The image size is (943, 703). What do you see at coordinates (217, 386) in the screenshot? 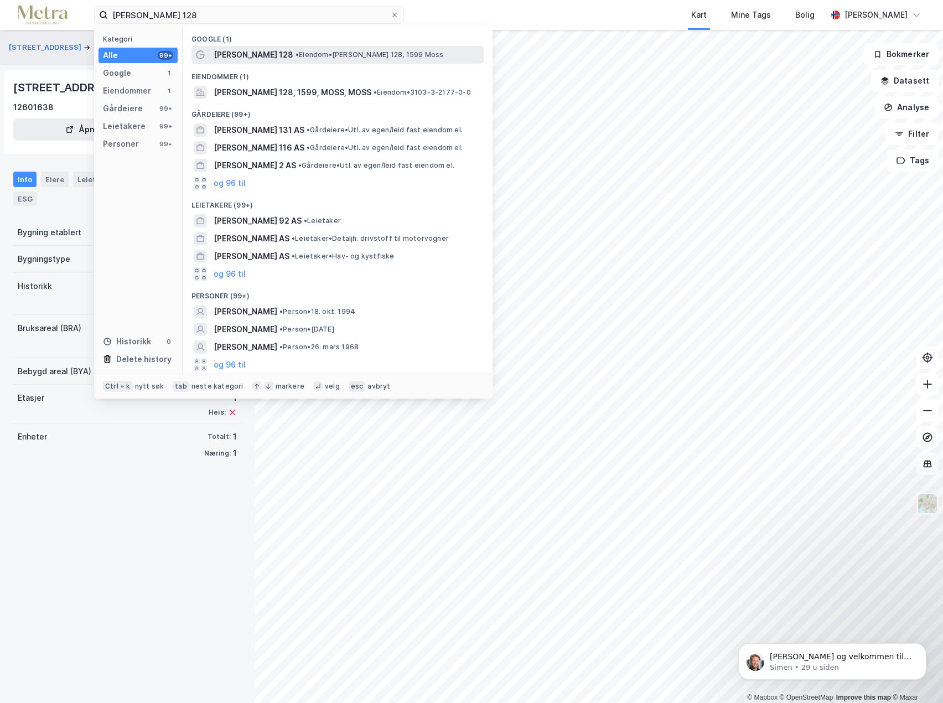
I see `div: neste kategori` at bounding box center [217, 386].